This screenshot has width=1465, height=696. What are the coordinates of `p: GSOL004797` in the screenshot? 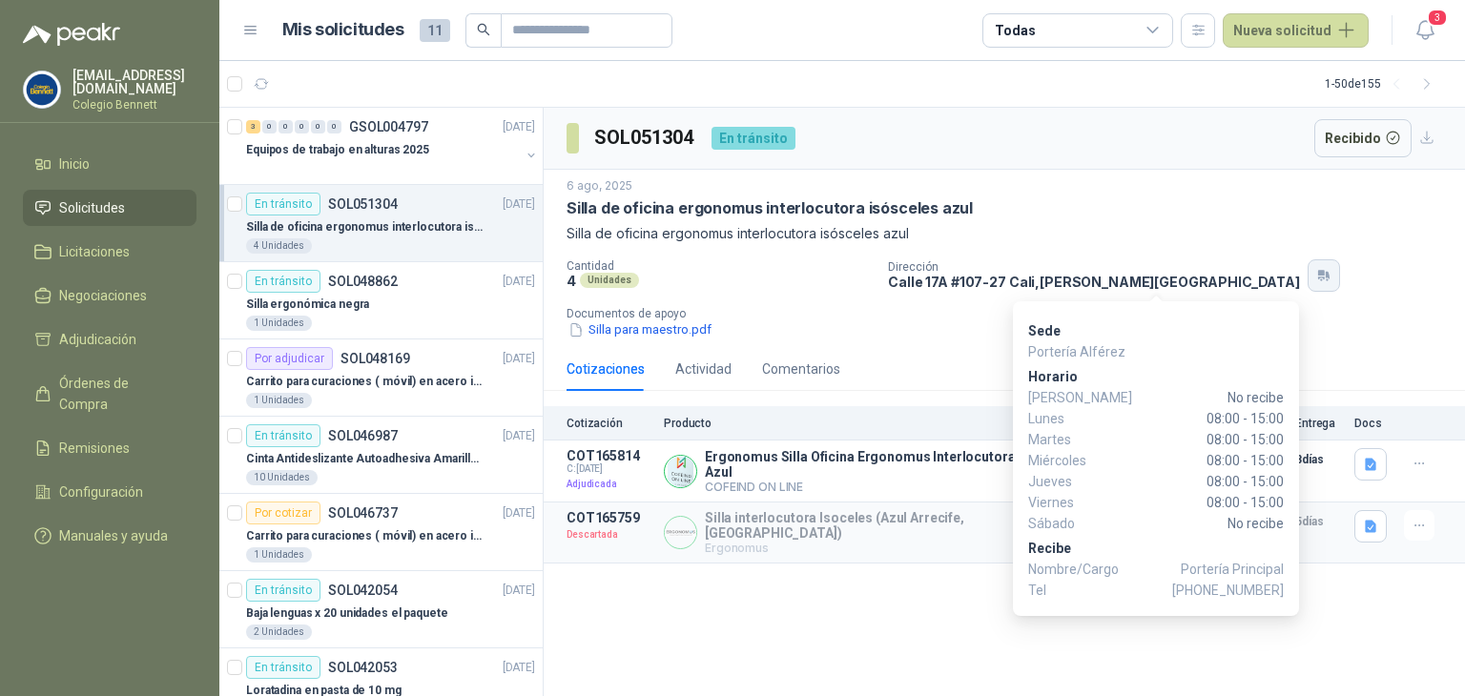 It's located at (388, 127).